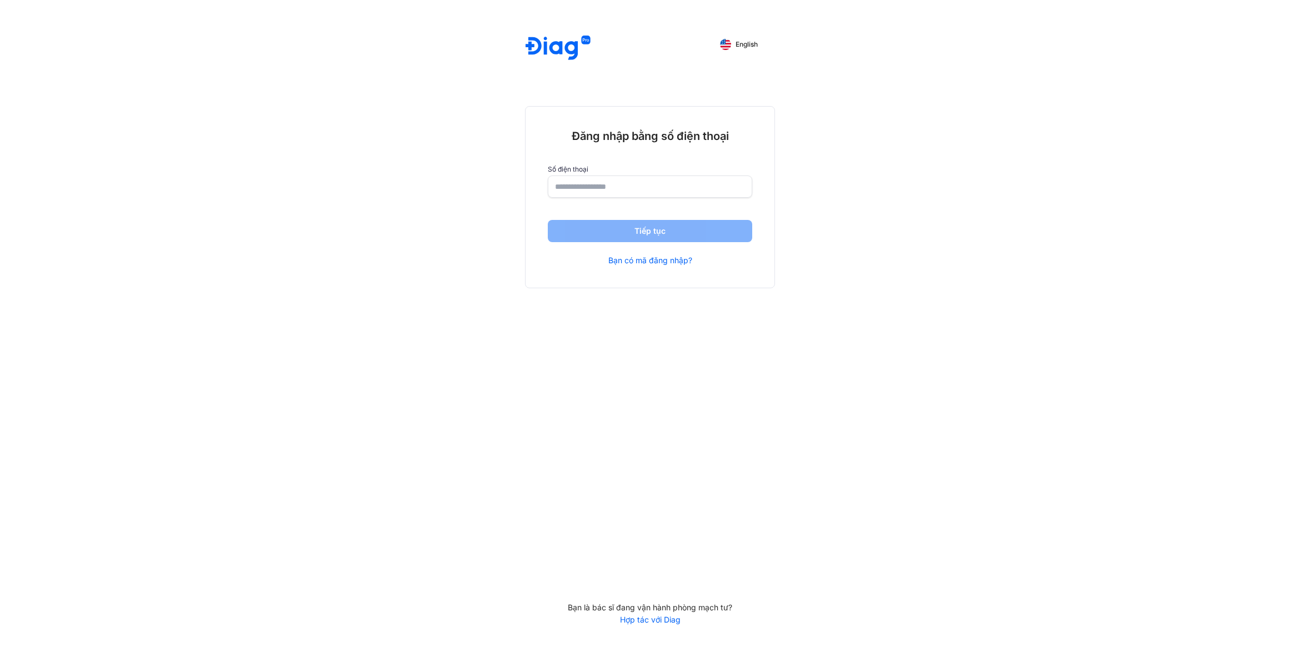 This screenshot has width=1300, height=647. I want to click on a: Bạn có mã đăng nhập?, so click(650, 261).